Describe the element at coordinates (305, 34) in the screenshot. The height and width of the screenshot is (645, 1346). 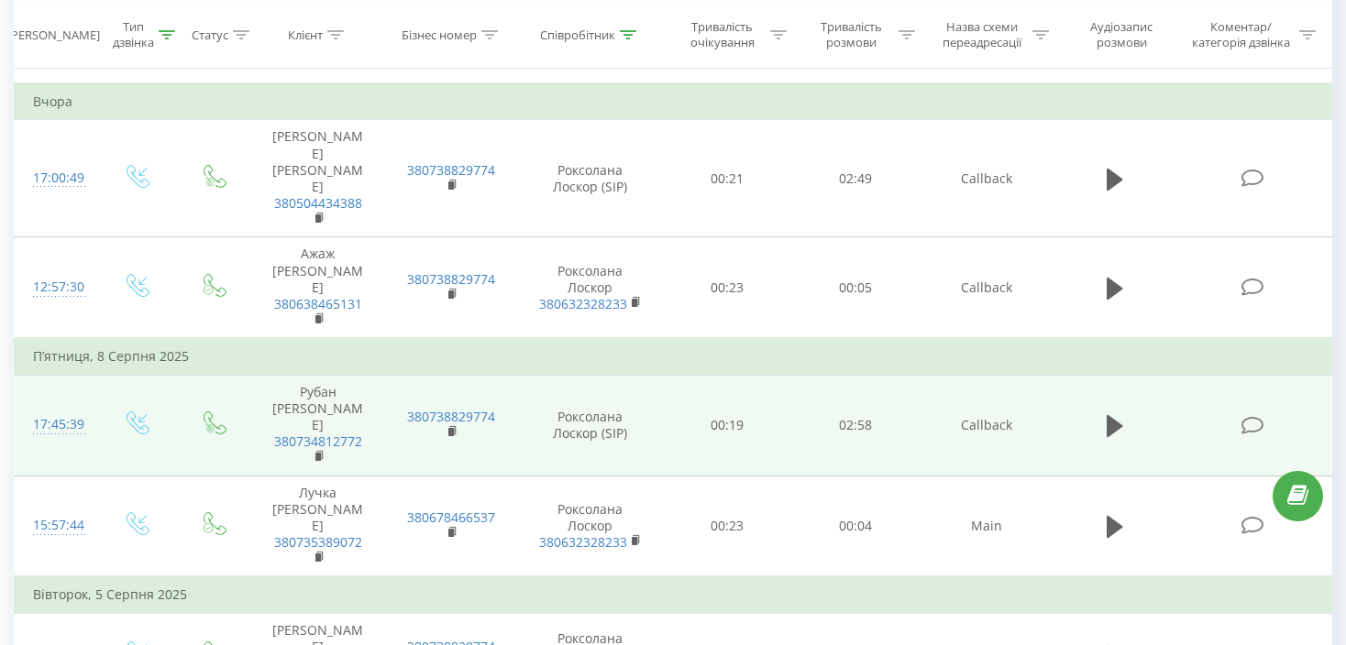
I see `div: Клієнт` at that location.